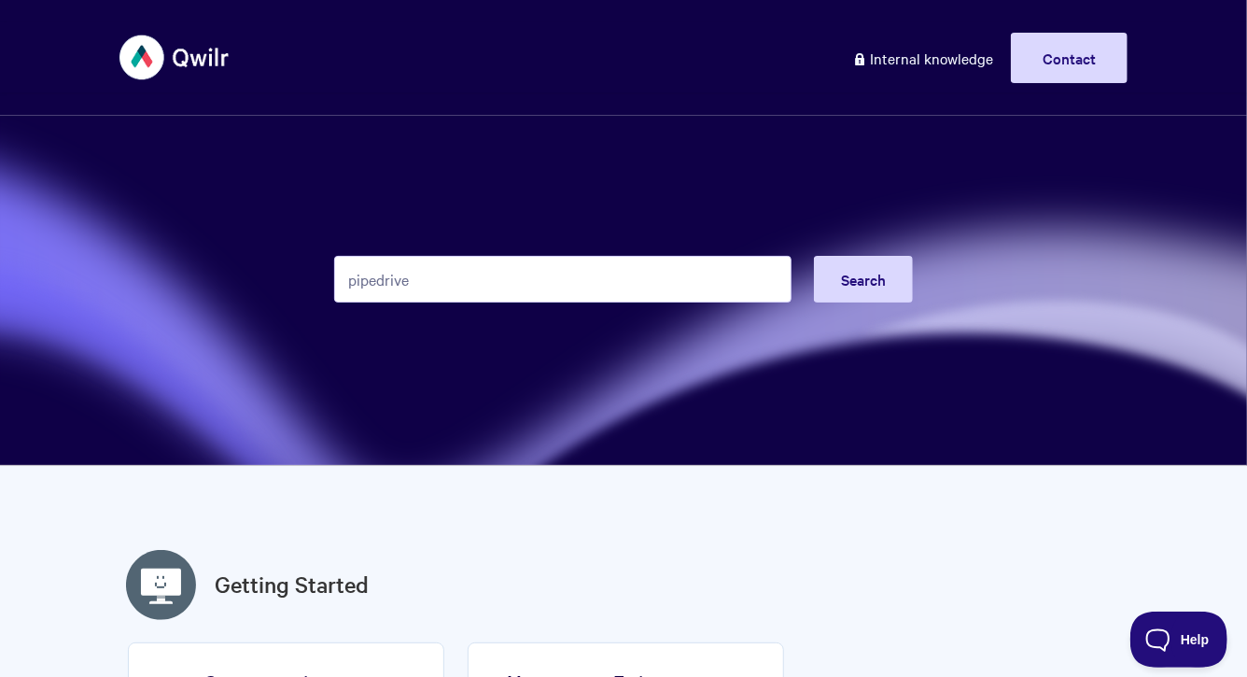 This screenshot has width=1247, height=677. I want to click on a: Contact, so click(1069, 58).